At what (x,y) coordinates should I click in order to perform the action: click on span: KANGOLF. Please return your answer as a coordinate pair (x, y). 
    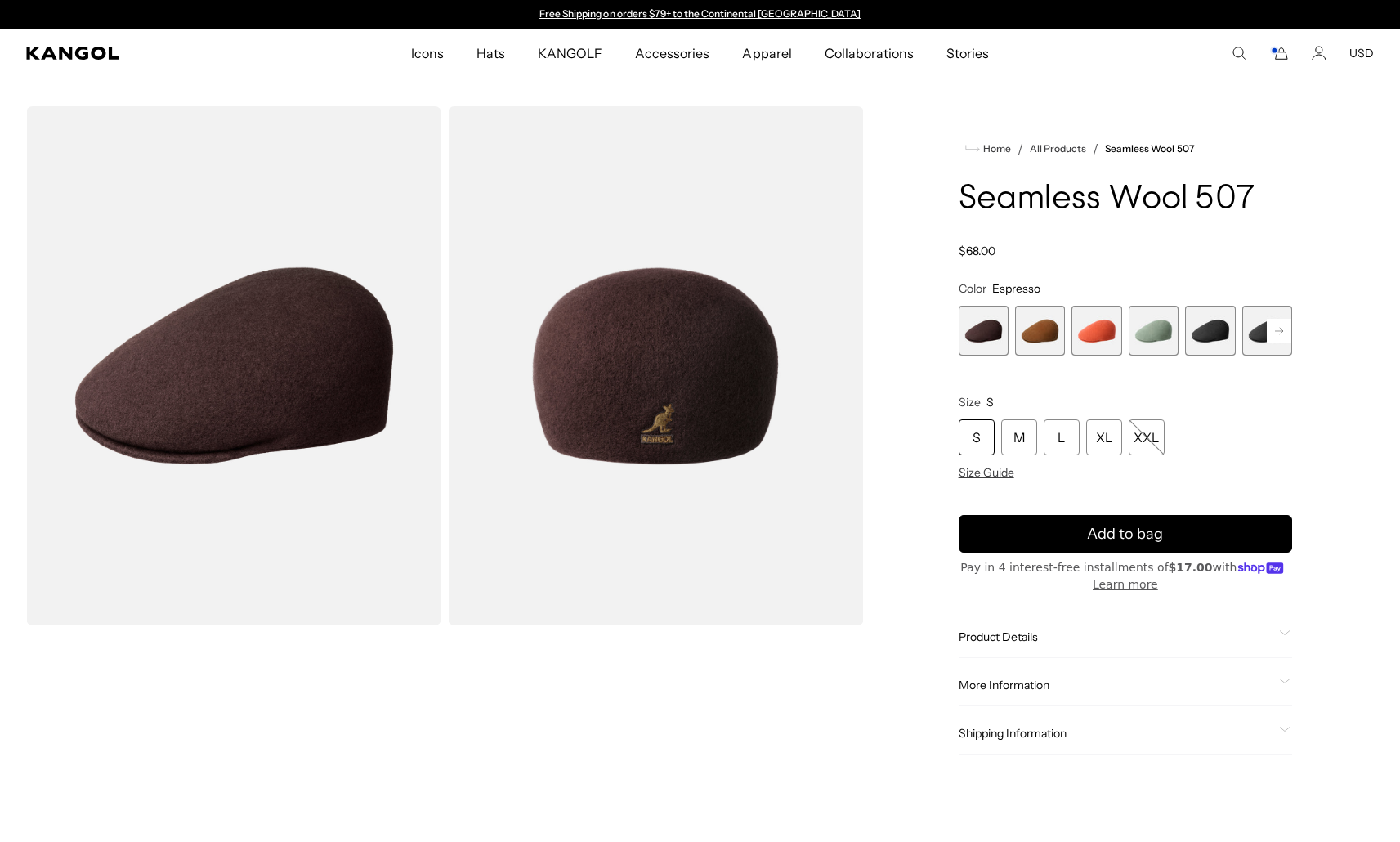
    Looking at the image, I should click on (570, 53).